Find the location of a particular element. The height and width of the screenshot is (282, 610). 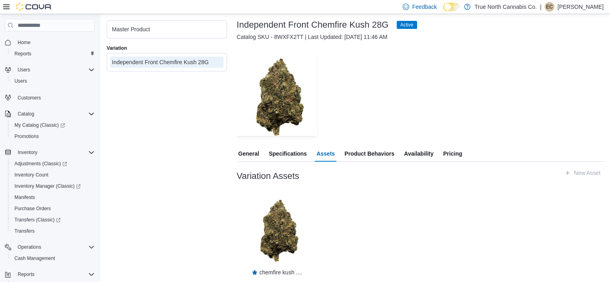

span: Catalog is located at coordinates (26, 114).